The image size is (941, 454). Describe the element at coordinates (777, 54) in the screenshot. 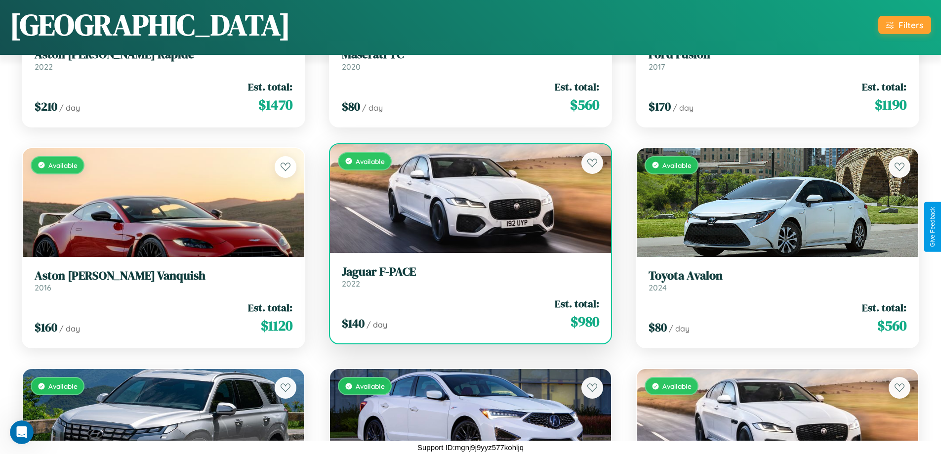

I see `h3: Ford Fusion` at that location.